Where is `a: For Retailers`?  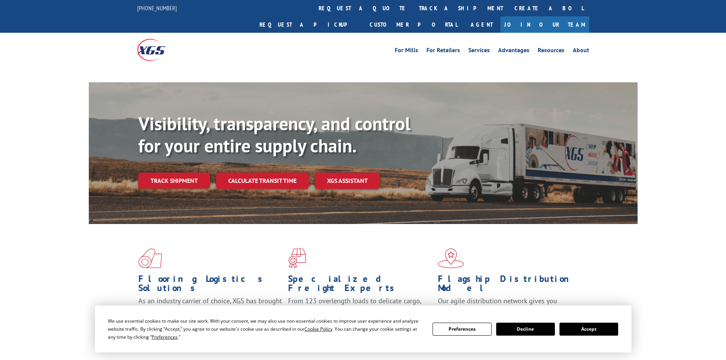 a: For Retailers is located at coordinates (443, 51).